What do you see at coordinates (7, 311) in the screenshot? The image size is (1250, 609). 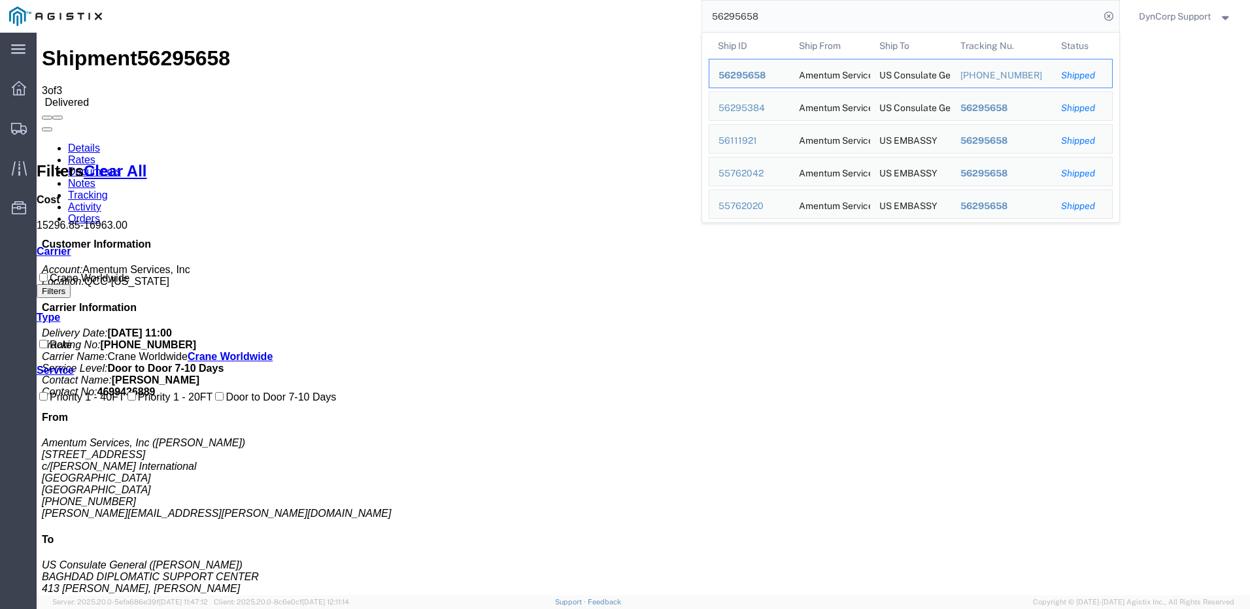 I see `input: Rate` at bounding box center [7, 311].